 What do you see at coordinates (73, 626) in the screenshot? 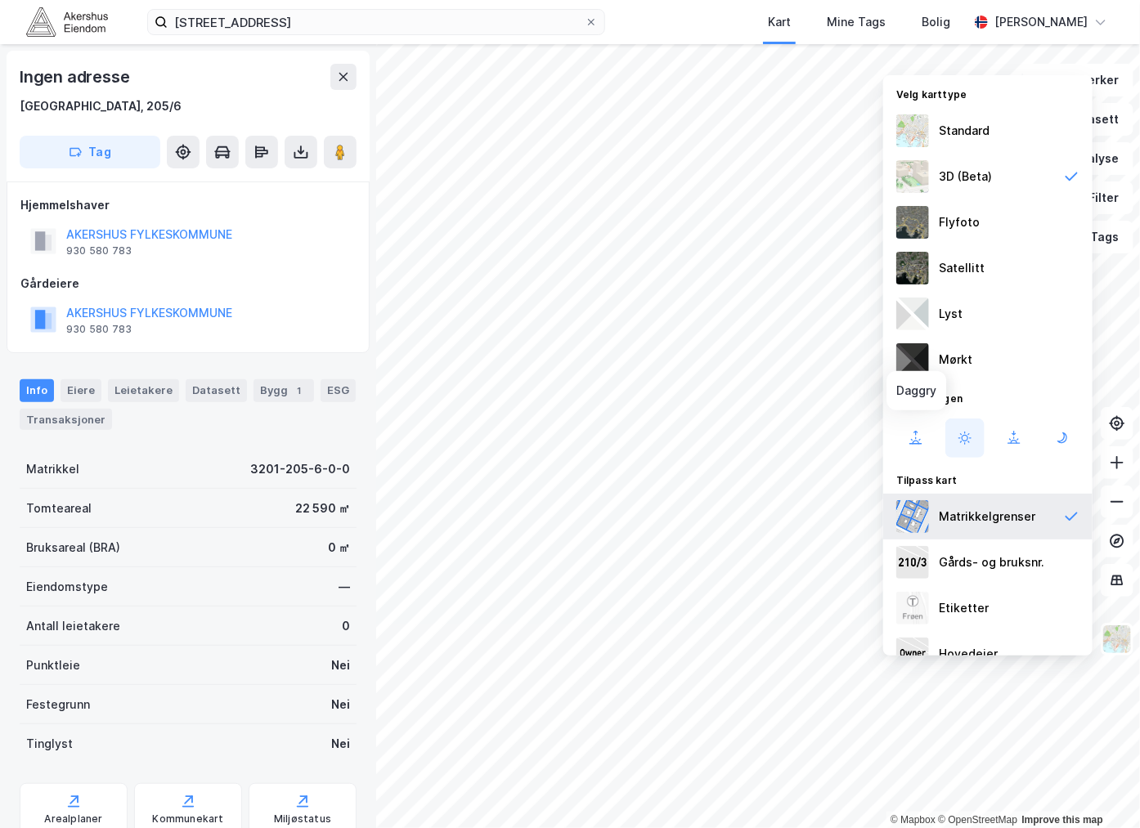
I see `div: Antall leietakere` at bounding box center [73, 626].